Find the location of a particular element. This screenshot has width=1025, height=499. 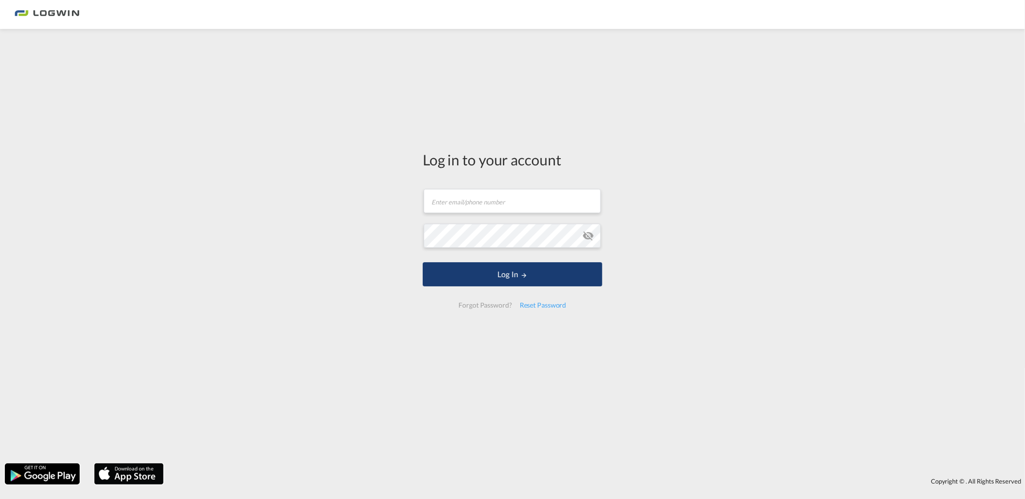

img: google.png is located at coordinates (42, 474).